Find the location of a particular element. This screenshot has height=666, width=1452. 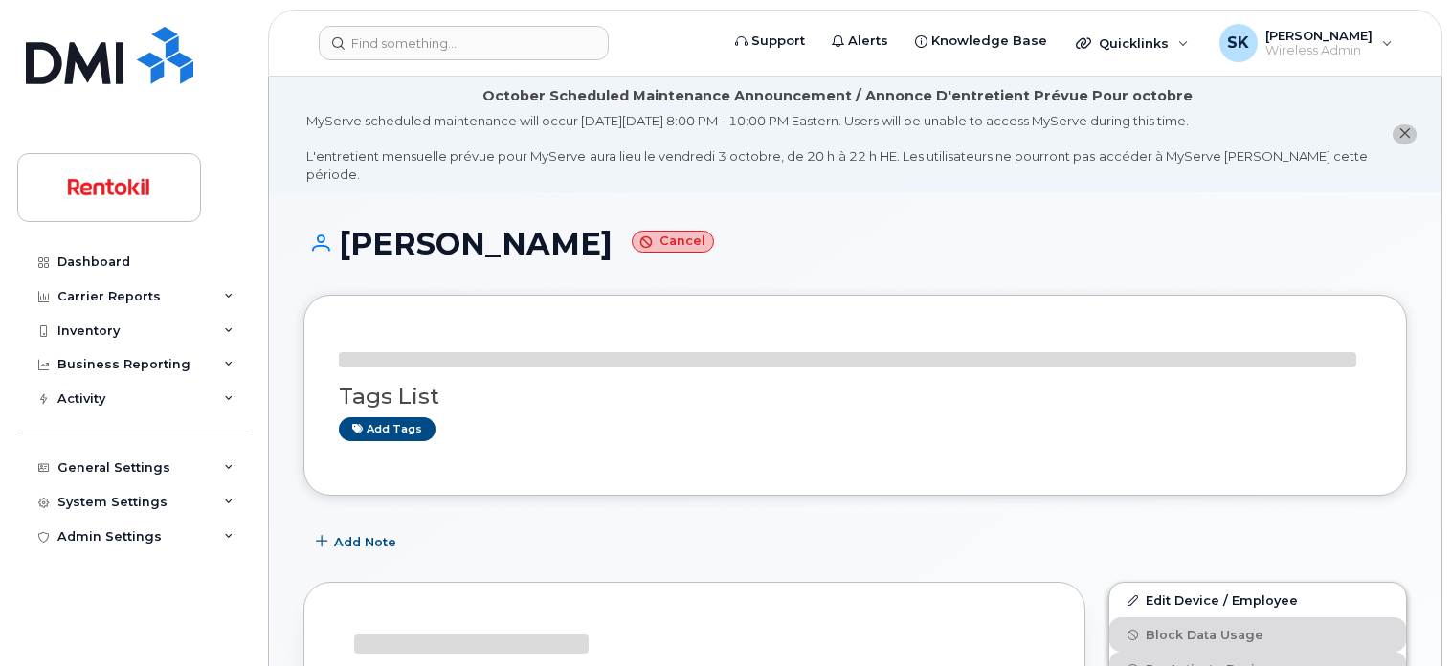

button: Block Data Usage is located at coordinates (1258, 635).